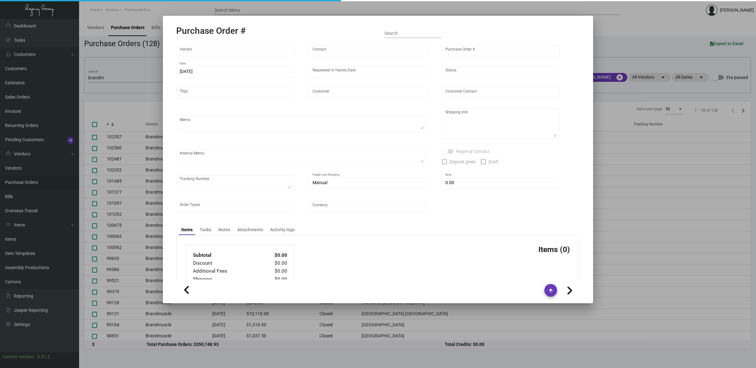  What do you see at coordinates (227, 255) in the screenshot?
I see `td: Subtotal` at bounding box center [227, 255].